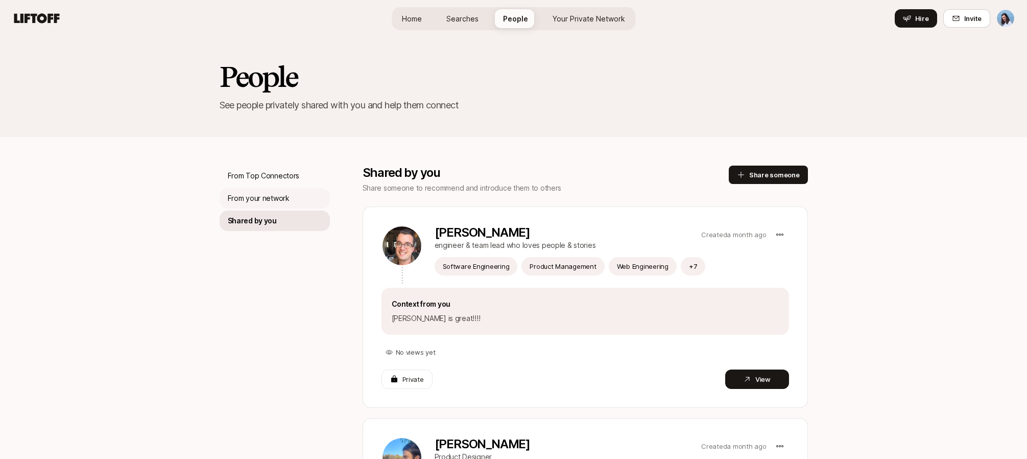 The image size is (1027, 459). I want to click on p: Share someone to recommend and introduce them to others, so click(545, 188).